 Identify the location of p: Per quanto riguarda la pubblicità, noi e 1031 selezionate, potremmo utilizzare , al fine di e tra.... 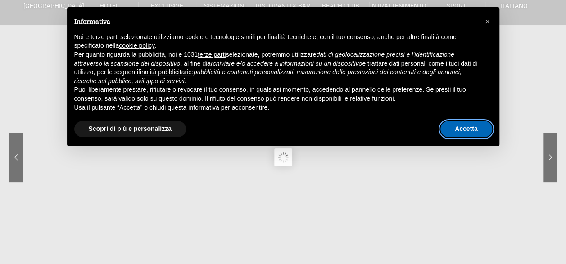
(276, 68).